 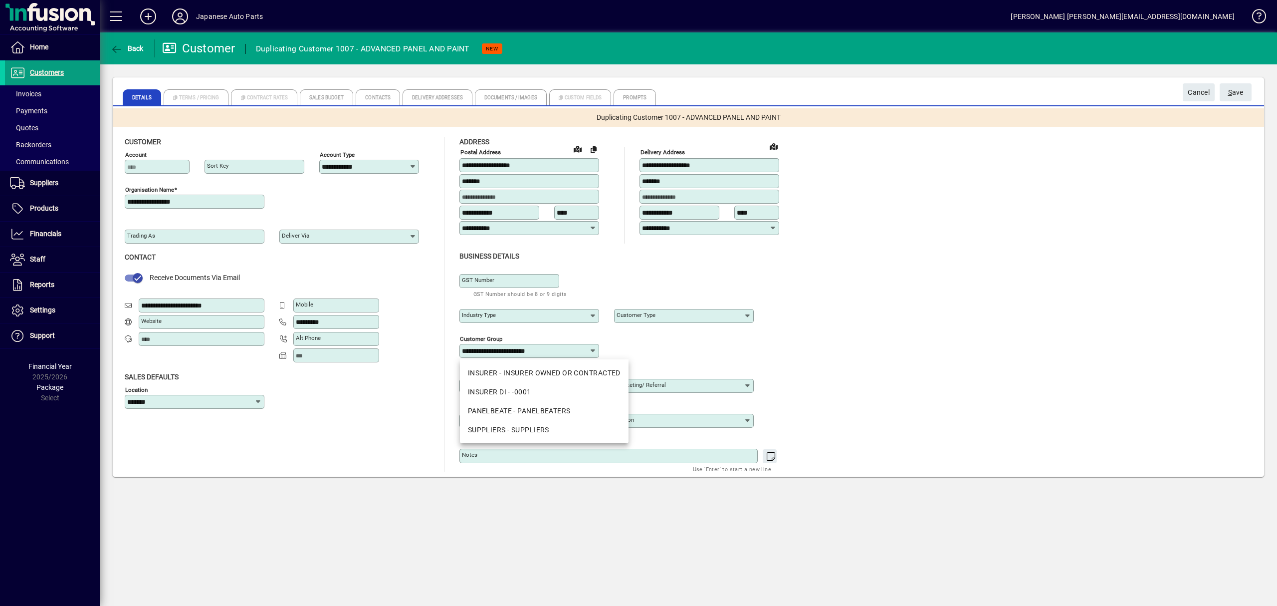 What do you see at coordinates (52, 259) in the screenshot?
I see `a: Staff` at bounding box center [52, 259].